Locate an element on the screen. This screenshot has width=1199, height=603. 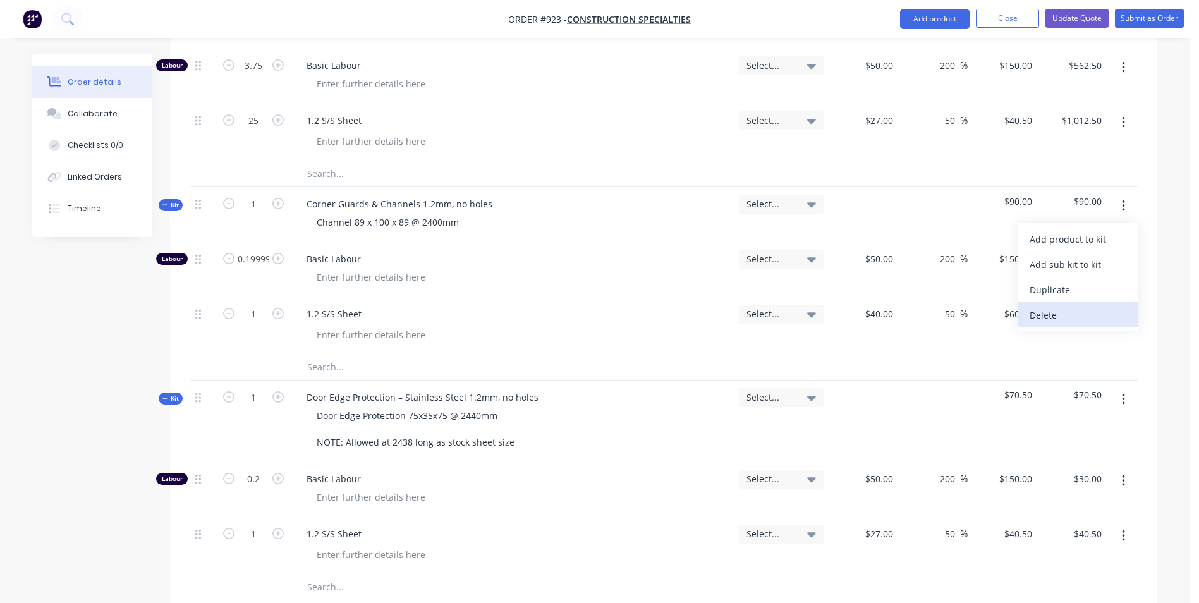
div: Add product to kit is located at coordinates (1078, 239).